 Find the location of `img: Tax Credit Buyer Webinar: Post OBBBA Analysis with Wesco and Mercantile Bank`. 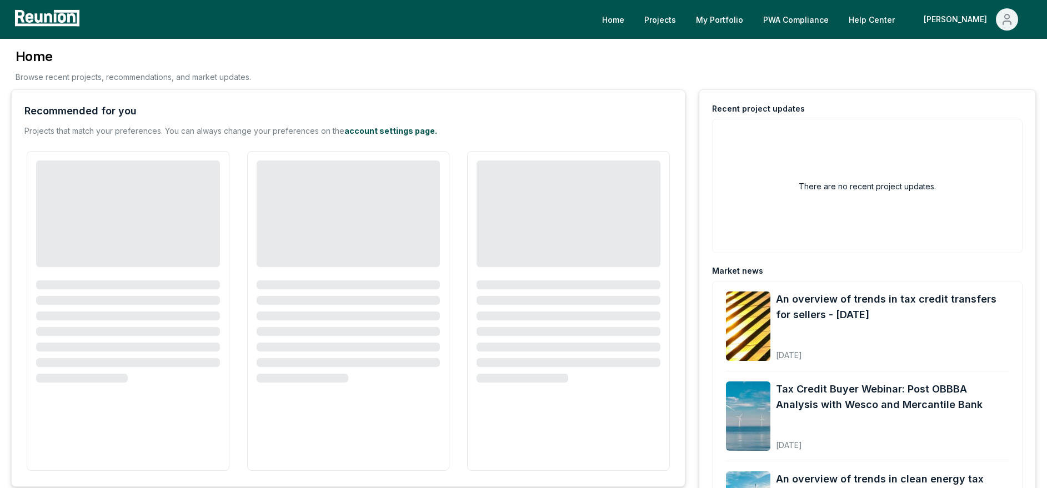

img: Tax Credit Buyer Webinar: Post OBBBA Analysis with Wesco and Mercantile Bank is located at coordinates (748, 416).